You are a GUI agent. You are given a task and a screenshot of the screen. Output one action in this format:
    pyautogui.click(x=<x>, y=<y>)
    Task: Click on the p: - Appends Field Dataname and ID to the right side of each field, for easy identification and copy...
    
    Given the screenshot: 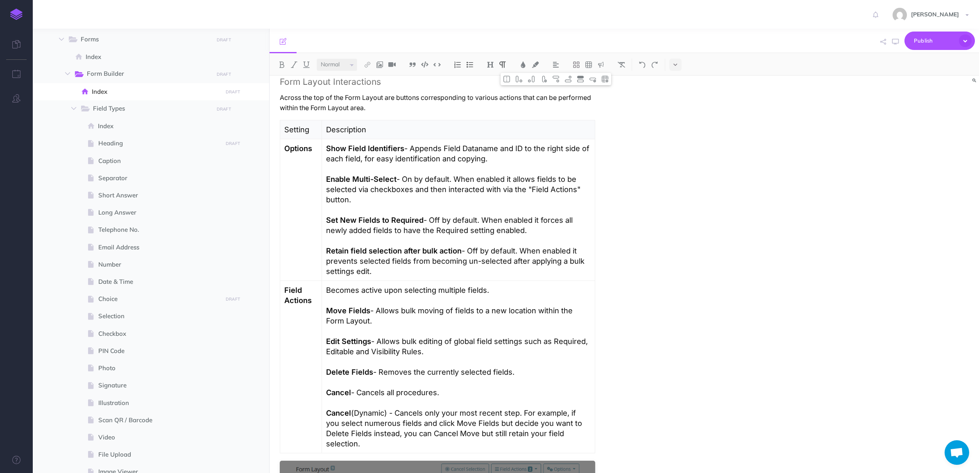 What is the action you would take?
    pyautogui.click(x=458, y=154)
    